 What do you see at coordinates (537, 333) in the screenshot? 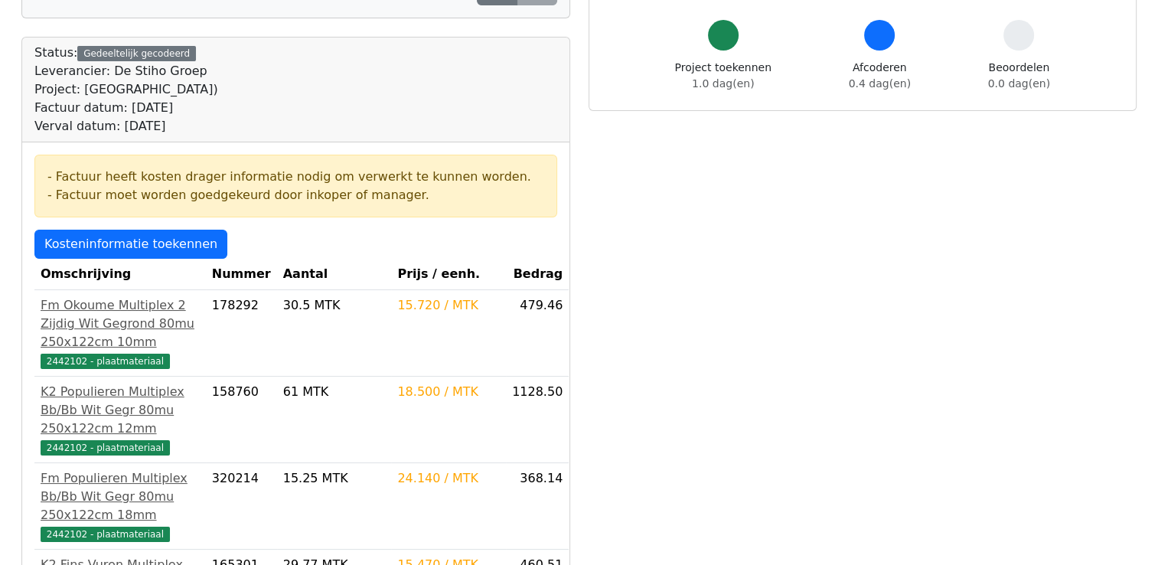
I see `td: 479.46` at bounding box center [537, 333].